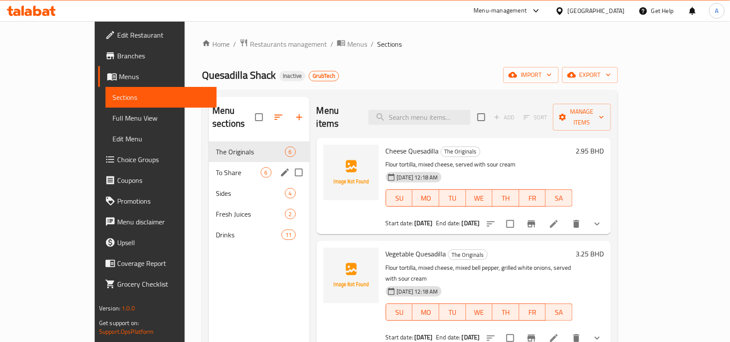 This screenshot has height=342, width=730. Describe the element at coordinates (448, 223) in the screenshot. I see `span: End date:` at that location.